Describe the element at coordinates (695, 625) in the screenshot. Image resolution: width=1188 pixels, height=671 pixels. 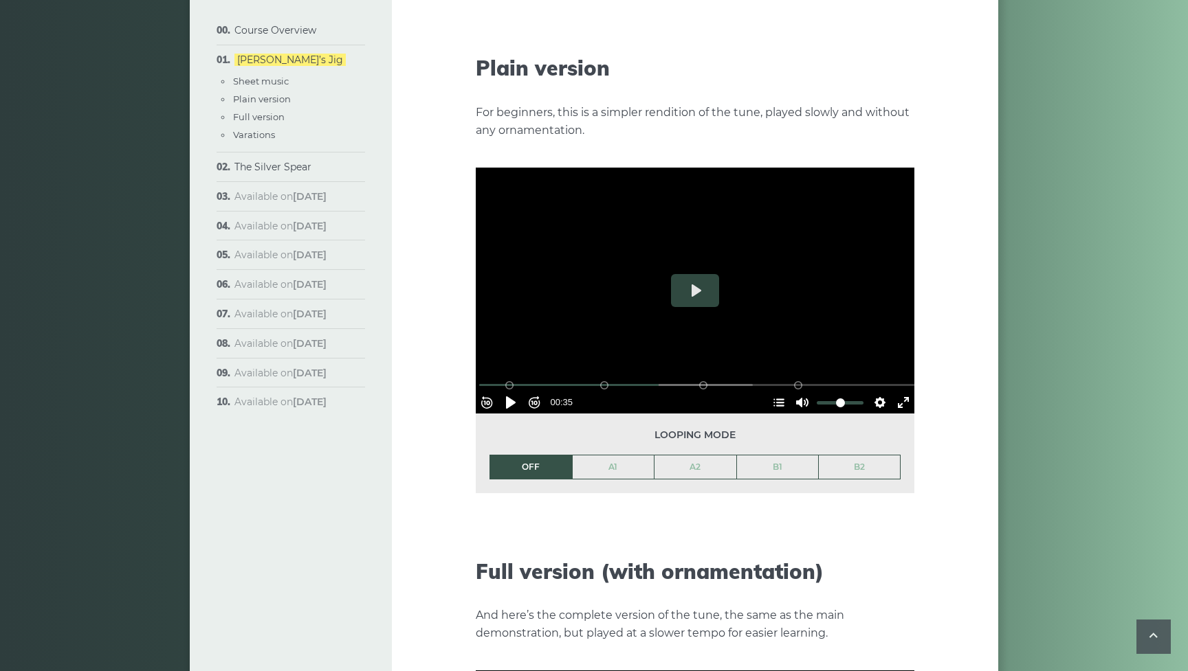
I see `p: And here’s the complete version of the tune, the same as the main demonstration, but played at a ...` at that location.